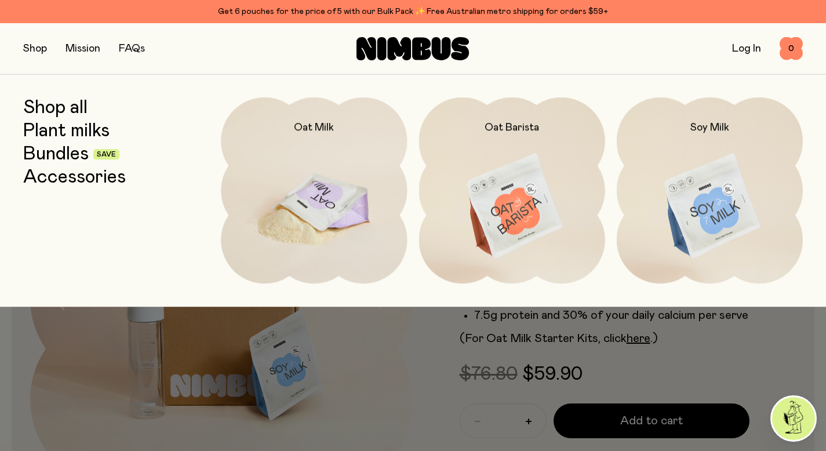 The width and height of the screenshot is (826, 451). I want to click on a: Plant milks, so click(66, 131).